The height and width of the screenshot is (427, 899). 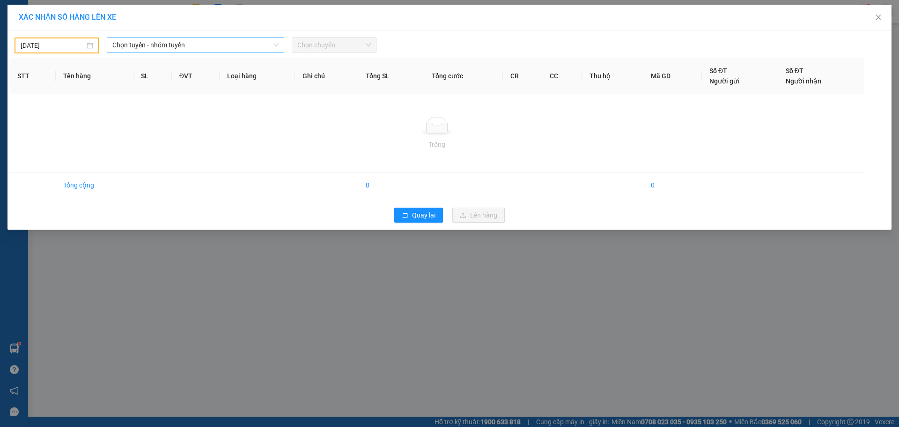 I want to click on th: Tên hàng, so click(x=95, y=76).